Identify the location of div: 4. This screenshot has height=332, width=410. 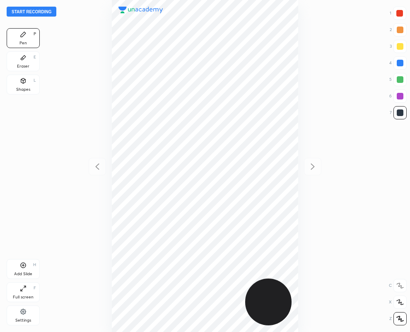
(398, 63).